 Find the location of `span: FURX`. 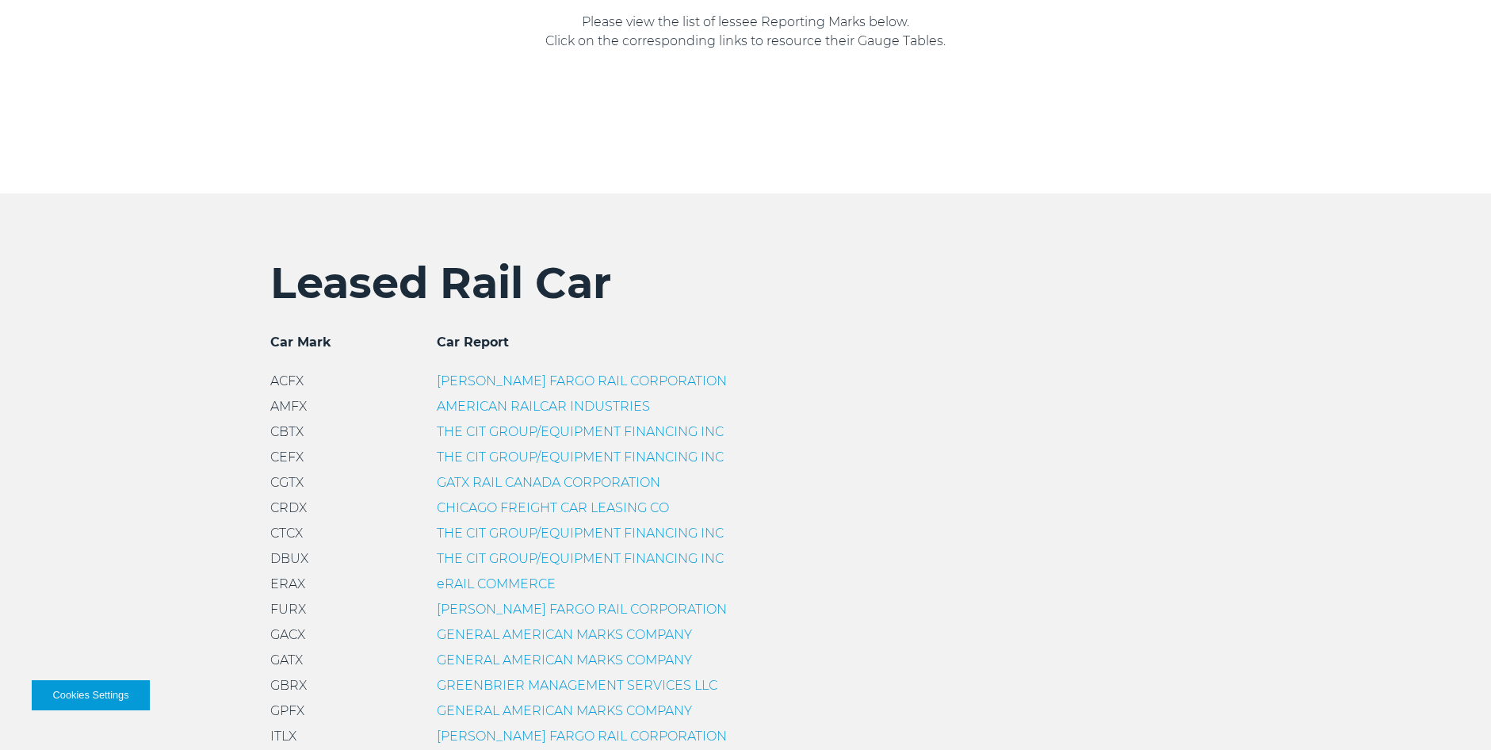

span: FURX is located at coordinates (288, 609).